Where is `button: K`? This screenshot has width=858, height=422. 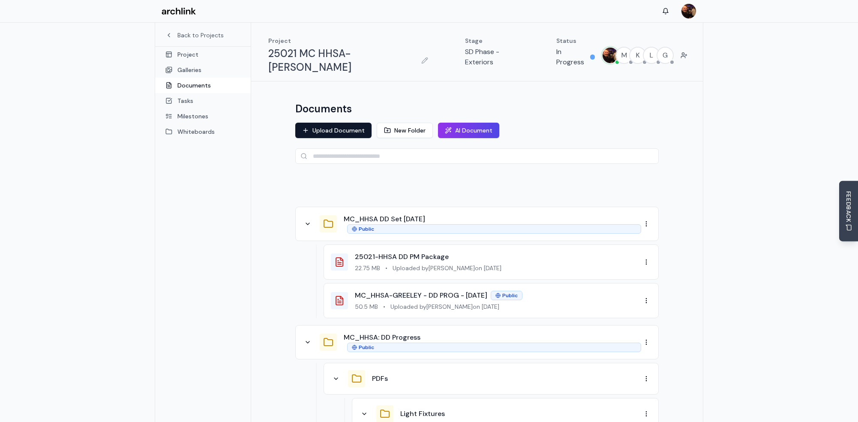
button: K is located at coordinates (638, 55).